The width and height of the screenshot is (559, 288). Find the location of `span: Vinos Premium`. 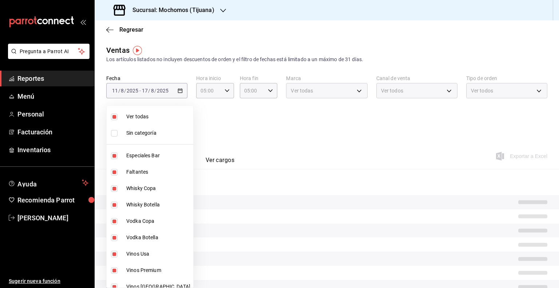

span: Vinos Premium is located at coordinates (158, 270).